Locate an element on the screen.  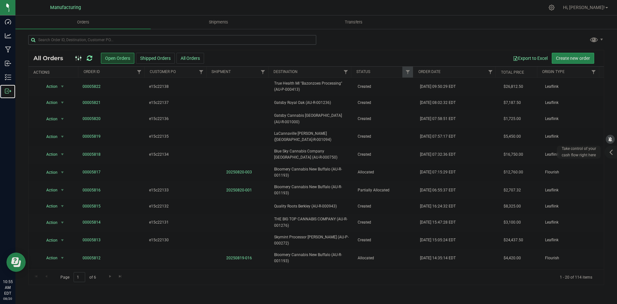
a: 00005813 is located at coordinates (92, 240).